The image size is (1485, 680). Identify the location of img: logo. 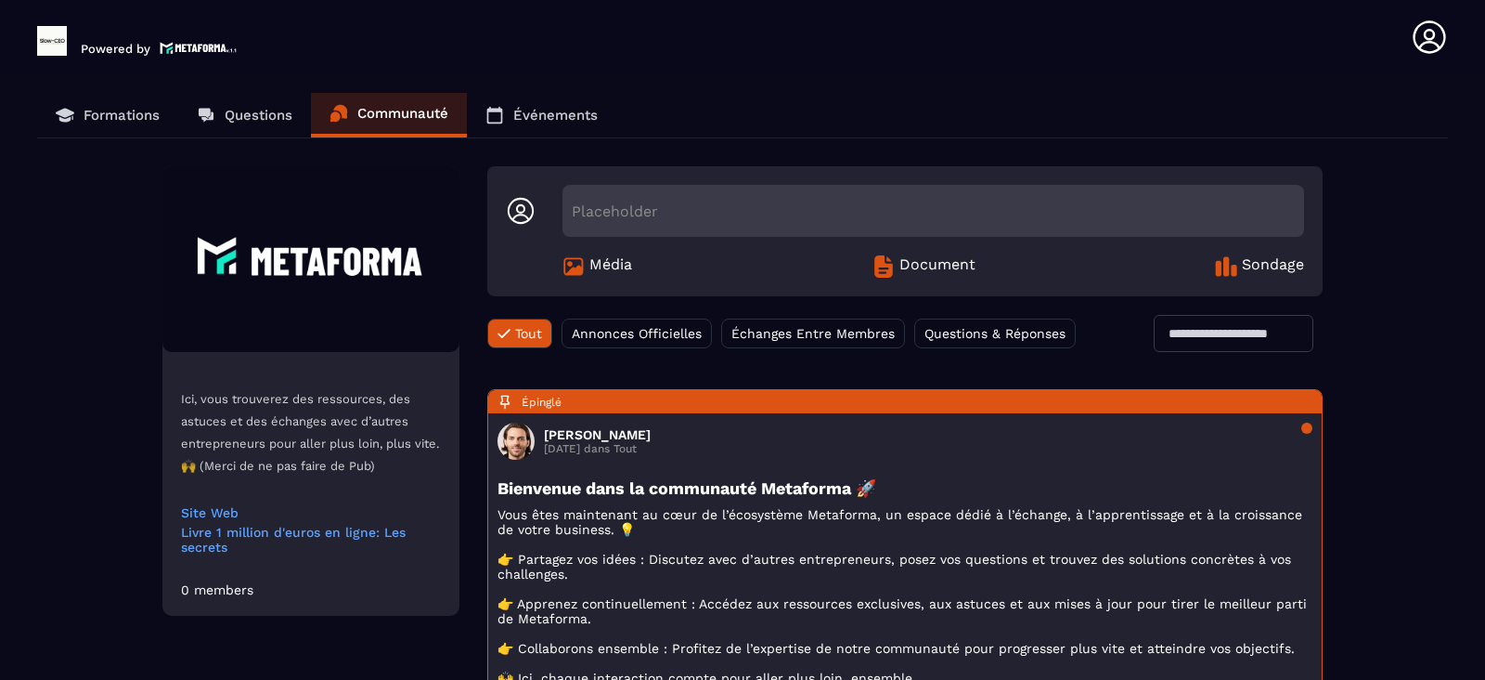
(199, 47).